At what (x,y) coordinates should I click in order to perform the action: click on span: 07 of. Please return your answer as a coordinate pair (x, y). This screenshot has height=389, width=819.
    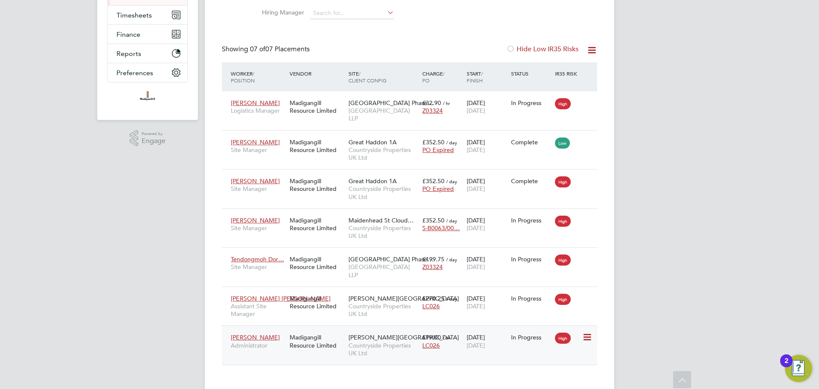
    Looking at the image, I should click on (258, 49).